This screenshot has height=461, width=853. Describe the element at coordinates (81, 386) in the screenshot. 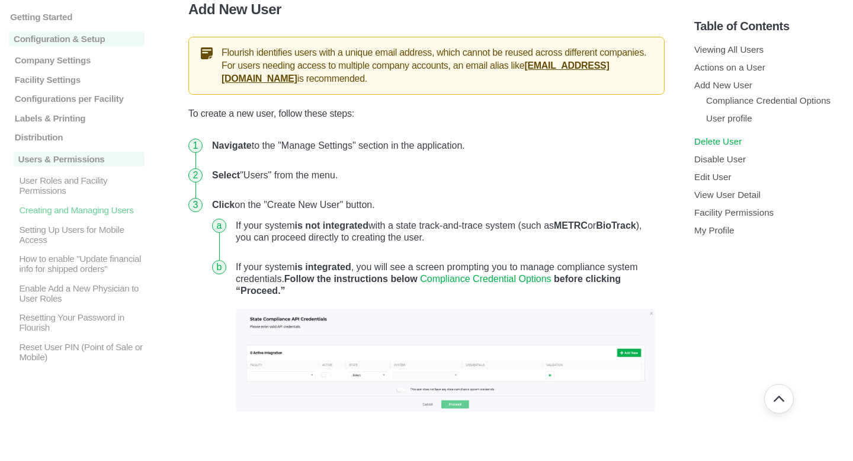

I see `p: Retail POS - Allow to Allocate Inventory to a Purchase Order Manually` at that location.